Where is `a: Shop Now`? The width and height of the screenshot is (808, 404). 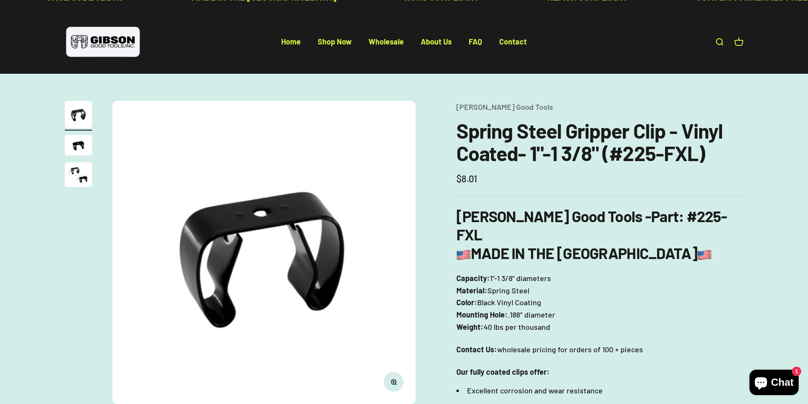 a: Shop Now is located at coordinates (335, 42).